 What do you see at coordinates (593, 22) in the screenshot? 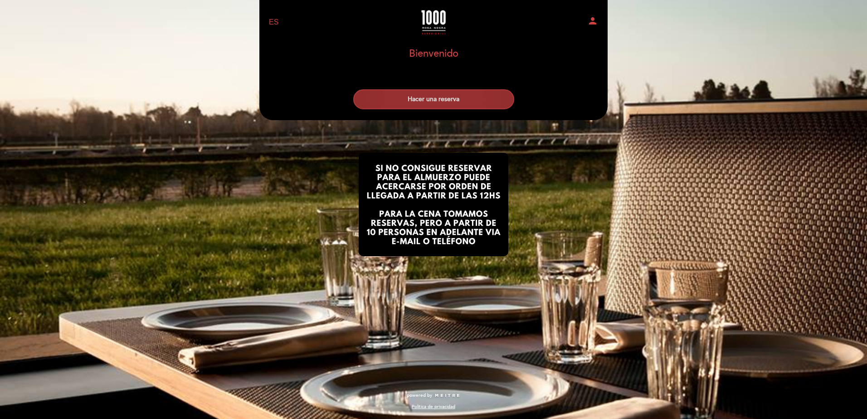
I see `button: person` at bounding box center [593, 22].